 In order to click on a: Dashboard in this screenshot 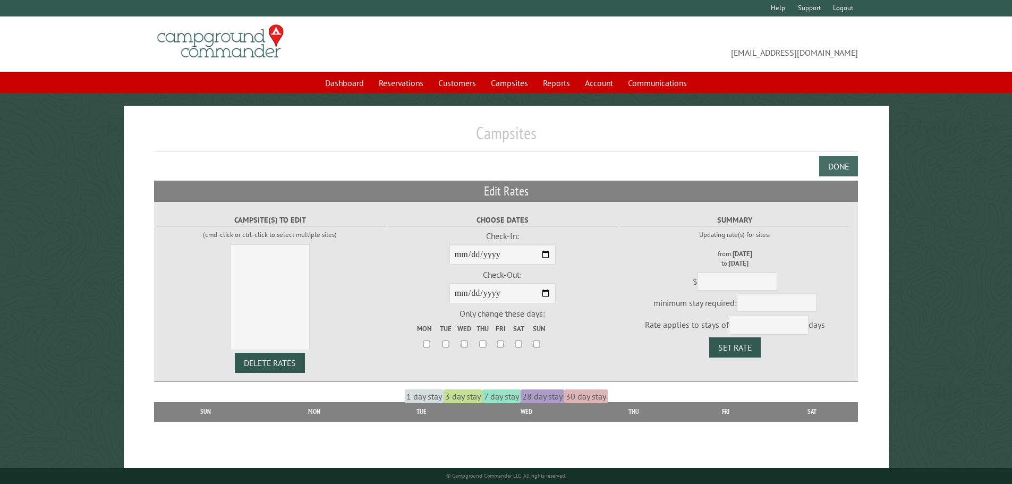, I will do `click(344, 83)`.